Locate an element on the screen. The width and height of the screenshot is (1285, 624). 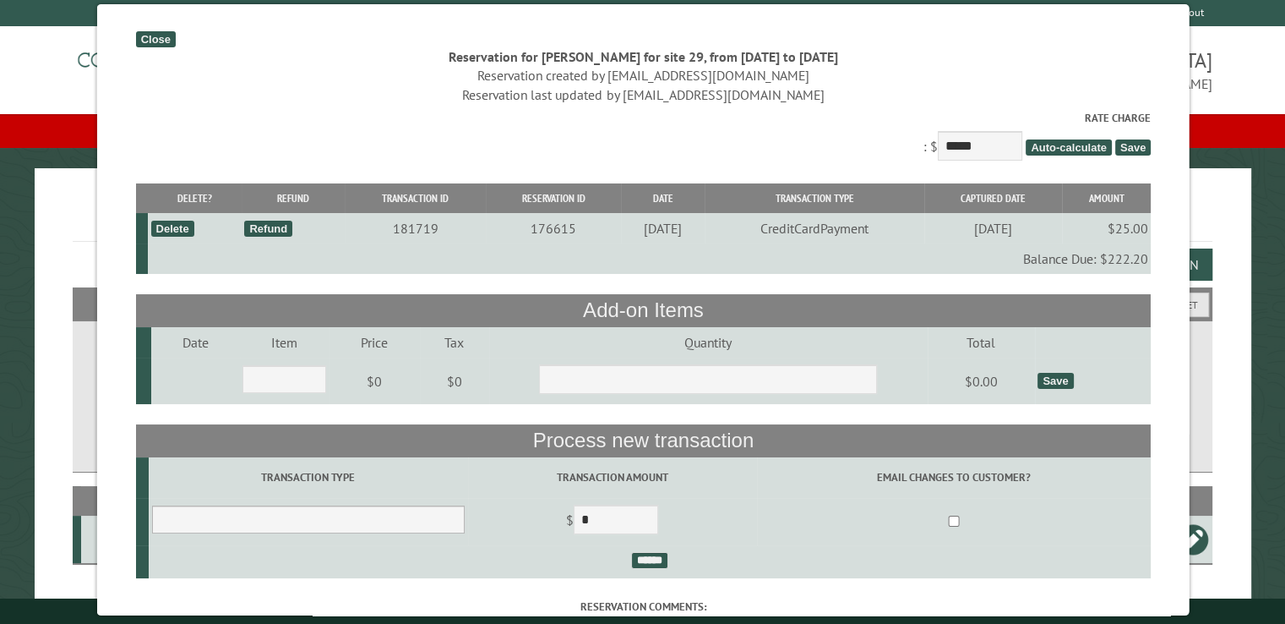
th: Reservation ID is located at coordinates (553, 198).